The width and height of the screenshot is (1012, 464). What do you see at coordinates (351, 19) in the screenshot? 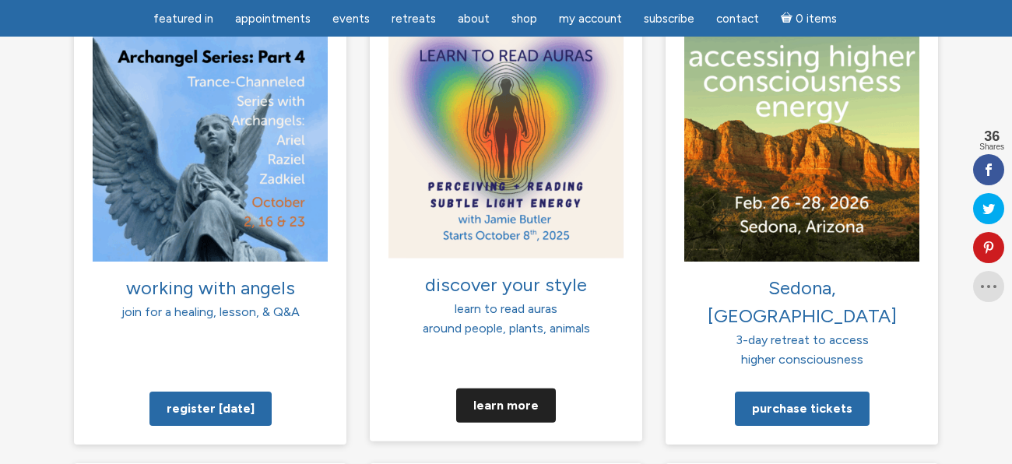
I see `a: Events` at bounding box center [351, 19].